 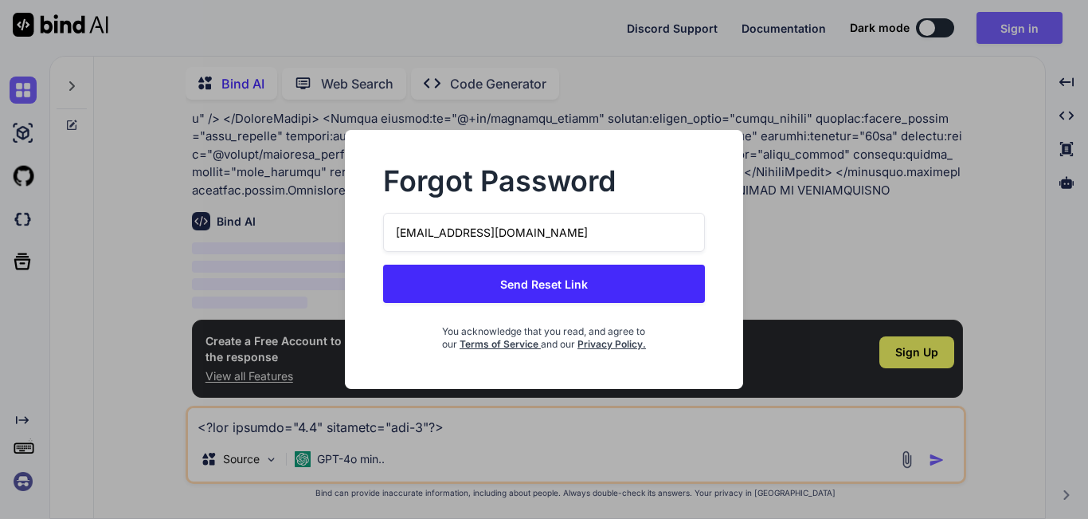 I want to click on input: Please Enter Your Email, so click(x=544, y=232).